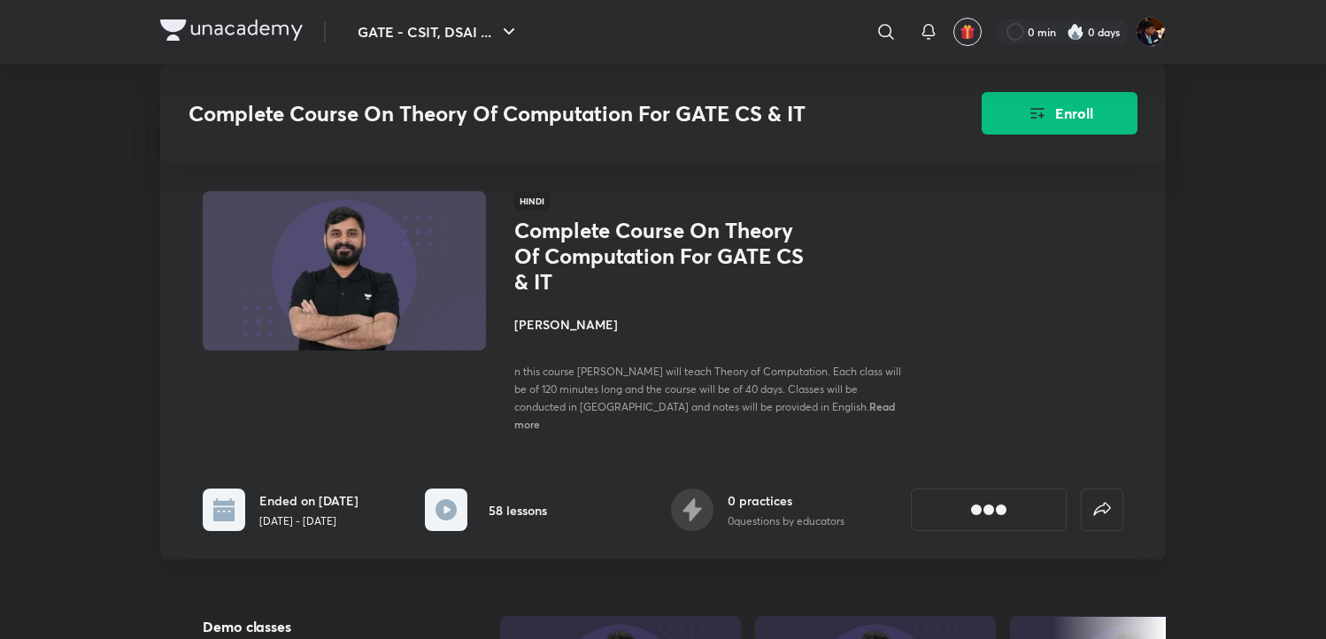 The image size is (1326, 639). Describe the element at coordinates (344, 271) in the screenshot. I see `img: Thumbnail` at that location.